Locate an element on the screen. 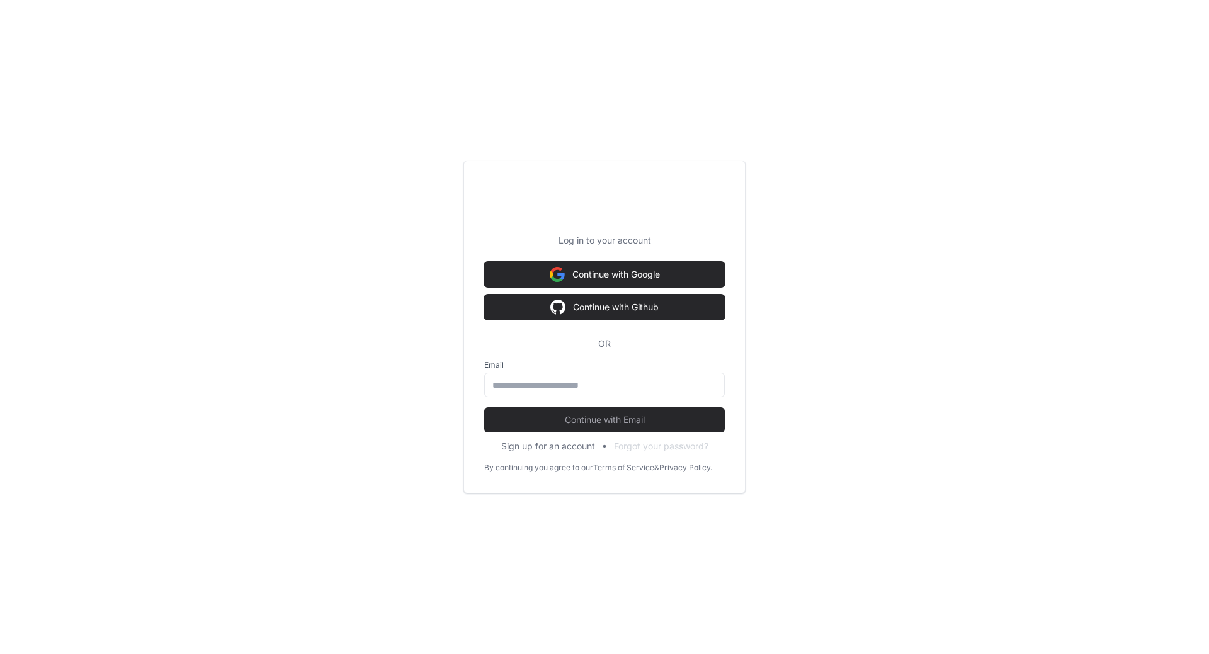  span: Continue with Email is located at coordinates (605, 420).